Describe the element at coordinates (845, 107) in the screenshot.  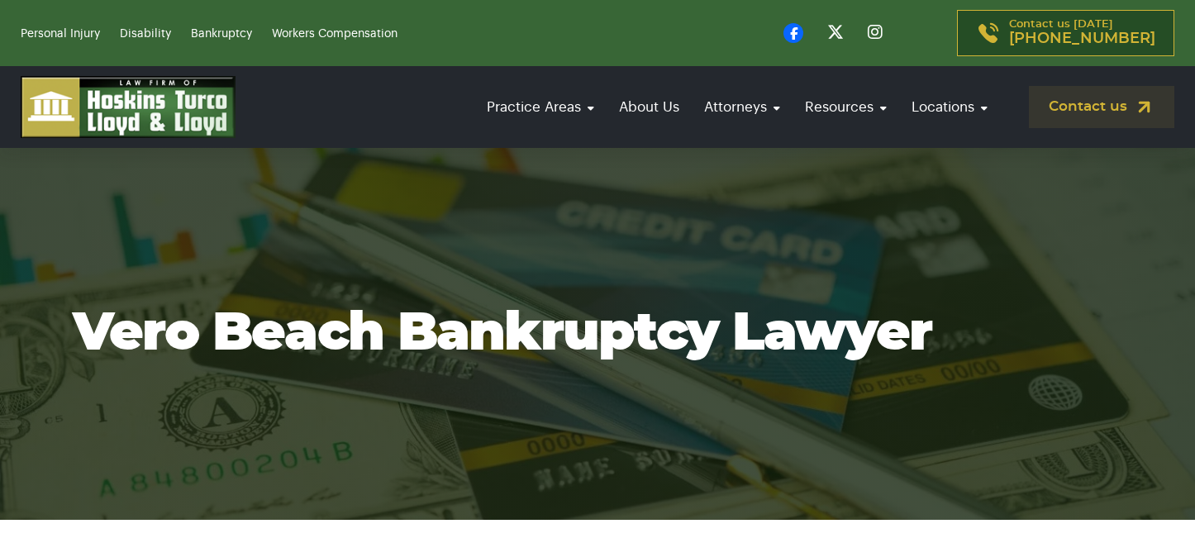
I see `a: Resources` at that location.